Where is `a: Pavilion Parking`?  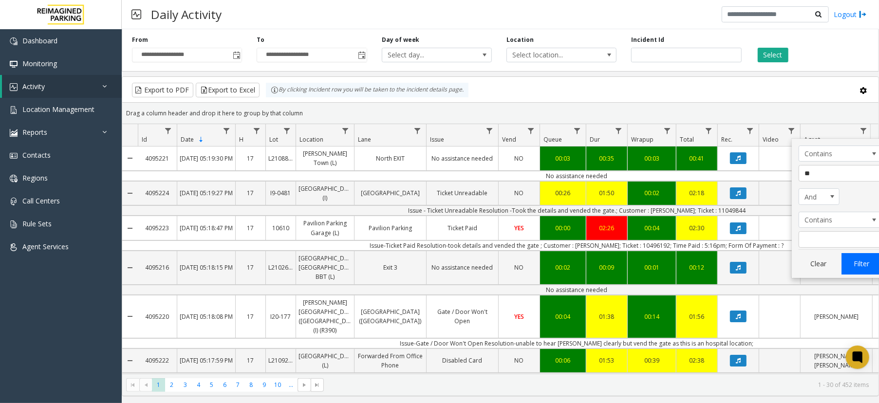
a: Pavilion Parking is located at coordinates (390, 228).